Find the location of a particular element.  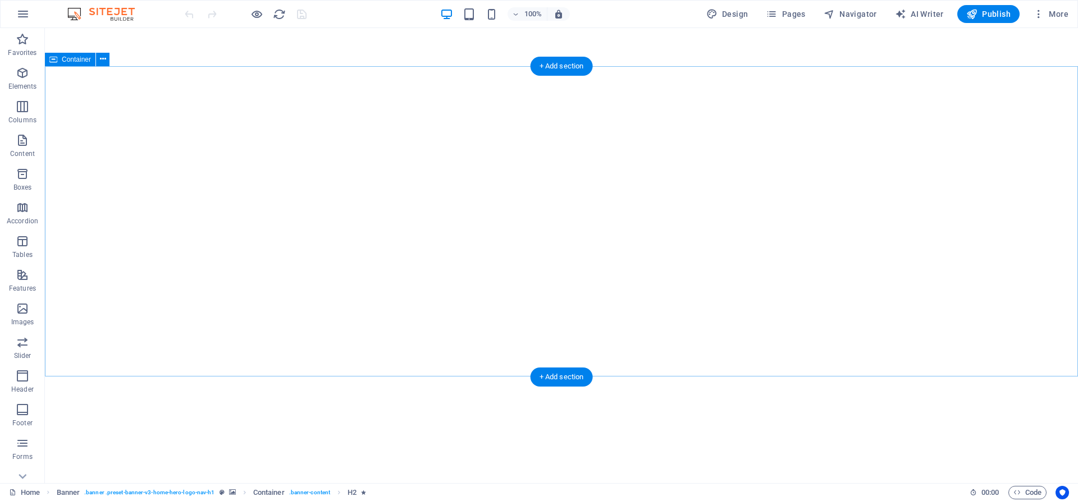

p: Columns is located at coordinates (22, 120).